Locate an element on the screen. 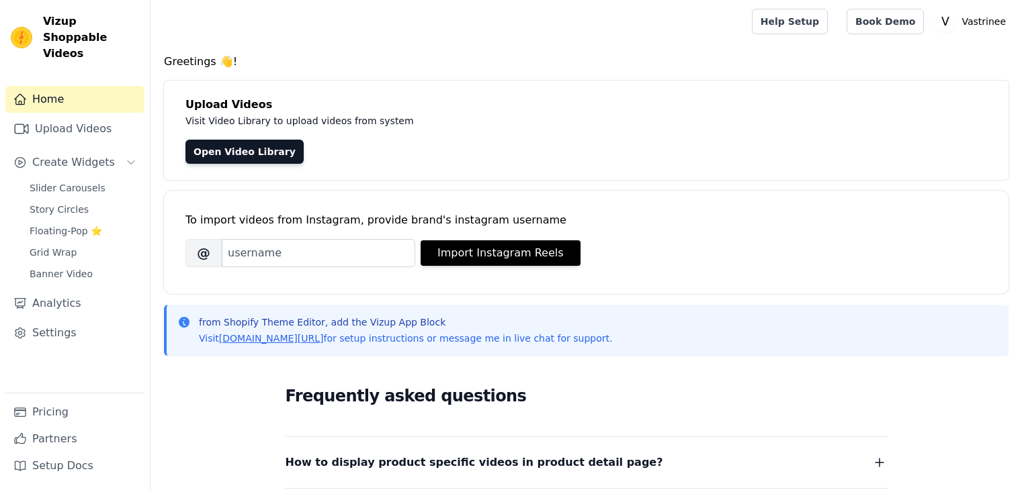  input: username is located at coordinates (318, 253).